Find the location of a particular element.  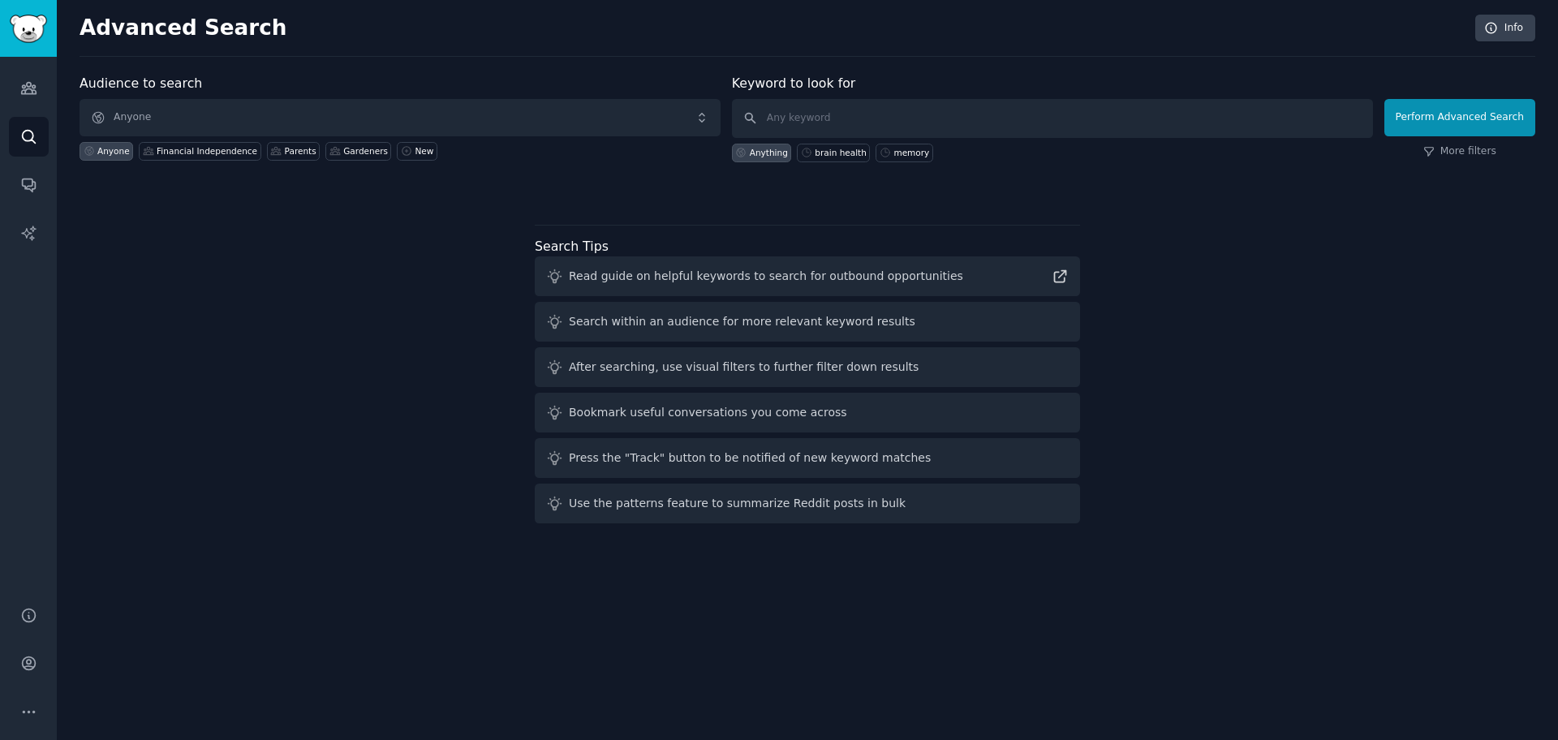

input: Any keyword is located at coordinates (1052, 118).